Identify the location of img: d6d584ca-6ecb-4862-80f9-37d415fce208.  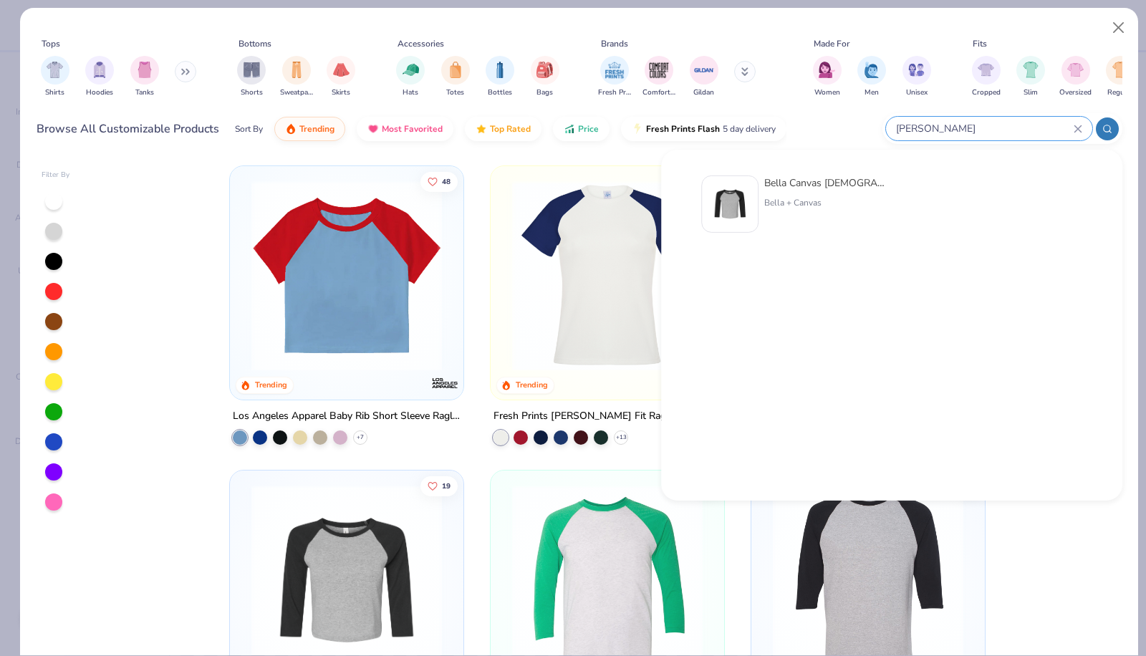
(608, 276).